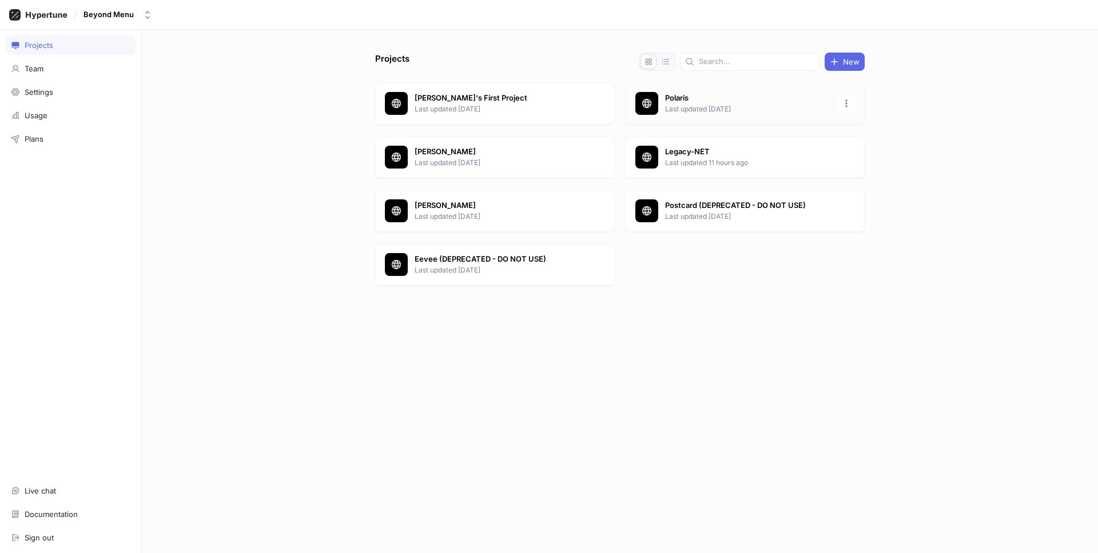 The image size is (1098, 553). What do you see at coordinates (36, 115) in the screenshot?
I see `div: Usage` at bounding box center [36, 115].